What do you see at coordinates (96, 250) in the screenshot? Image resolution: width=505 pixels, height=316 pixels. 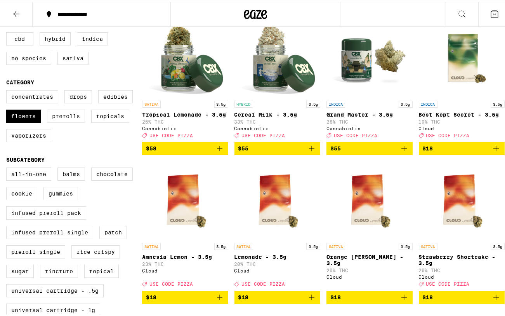 I see `label: Rice Crispy` at bounding box center [96, 250].